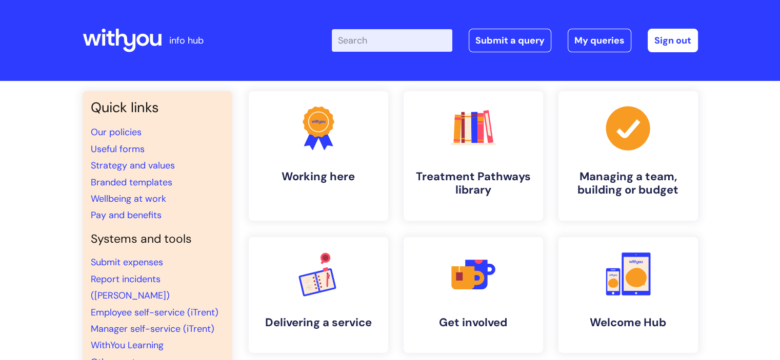 The width and height of the screenshot is (780, 360). Describe the element at coordinates (318, 156) in the screenshot. I see `a: Working here` at that location.